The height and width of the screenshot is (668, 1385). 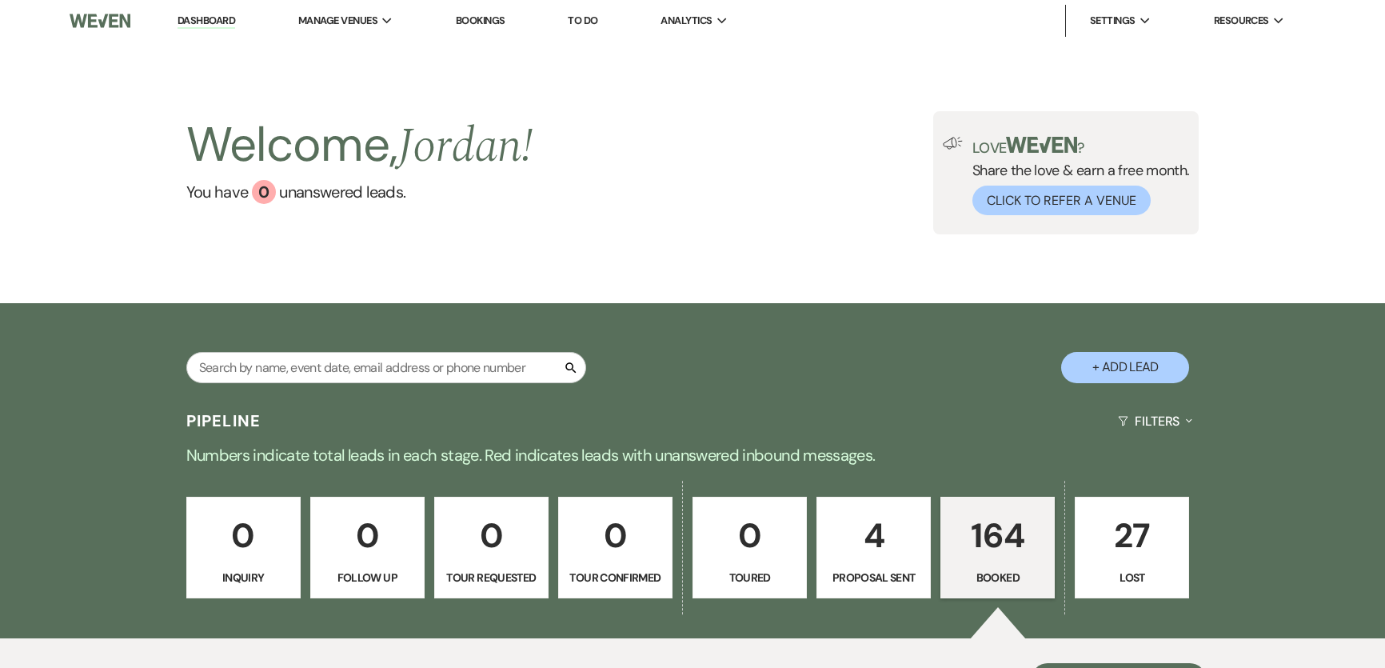 I want to click on p: Numbers indicate total leads in each stage. Red indicates leads with unanswered inbound messages., so click(x=693, y=455).